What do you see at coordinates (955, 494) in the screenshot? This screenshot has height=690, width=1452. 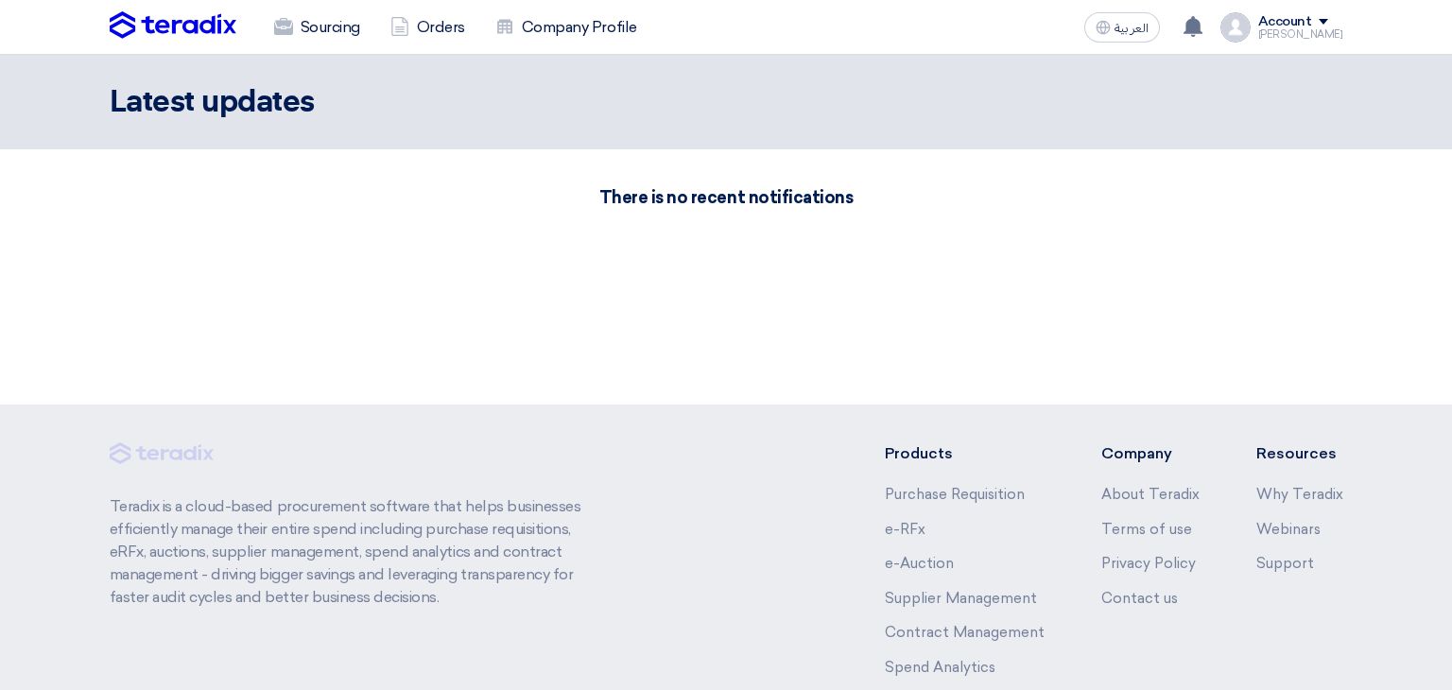 I see `a: Purchase Requisition` at bounding box center [955, 494].